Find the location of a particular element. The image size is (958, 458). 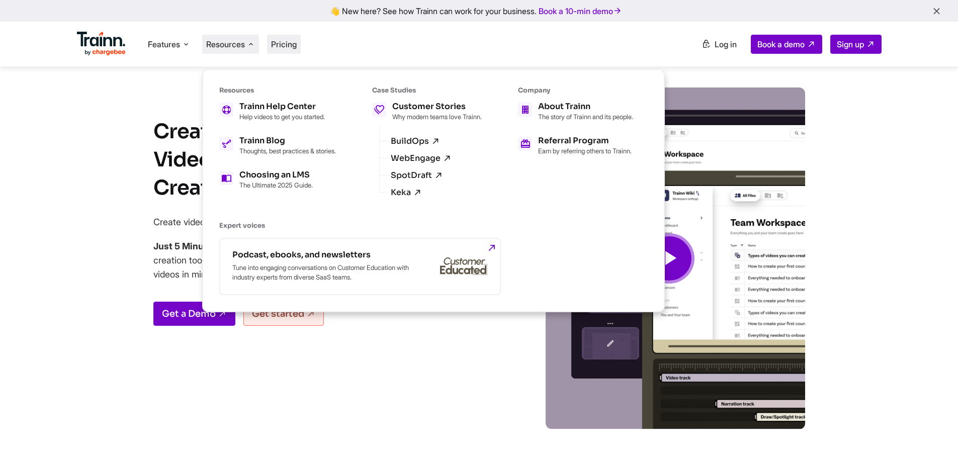

img: Video creation | Trainn is located at coordinates (669, 258).